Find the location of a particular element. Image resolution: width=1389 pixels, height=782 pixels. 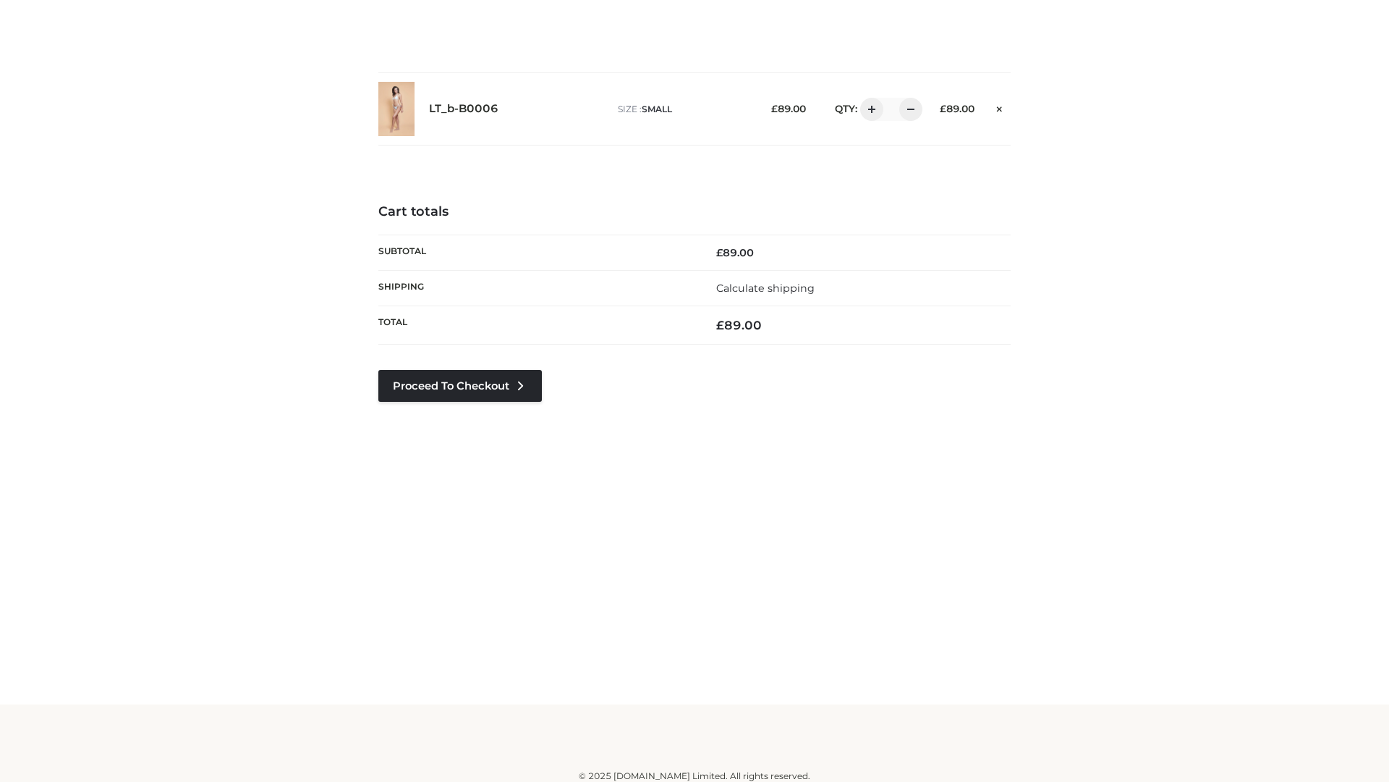

h4: Cart totals is located at coordinates (695, 212).